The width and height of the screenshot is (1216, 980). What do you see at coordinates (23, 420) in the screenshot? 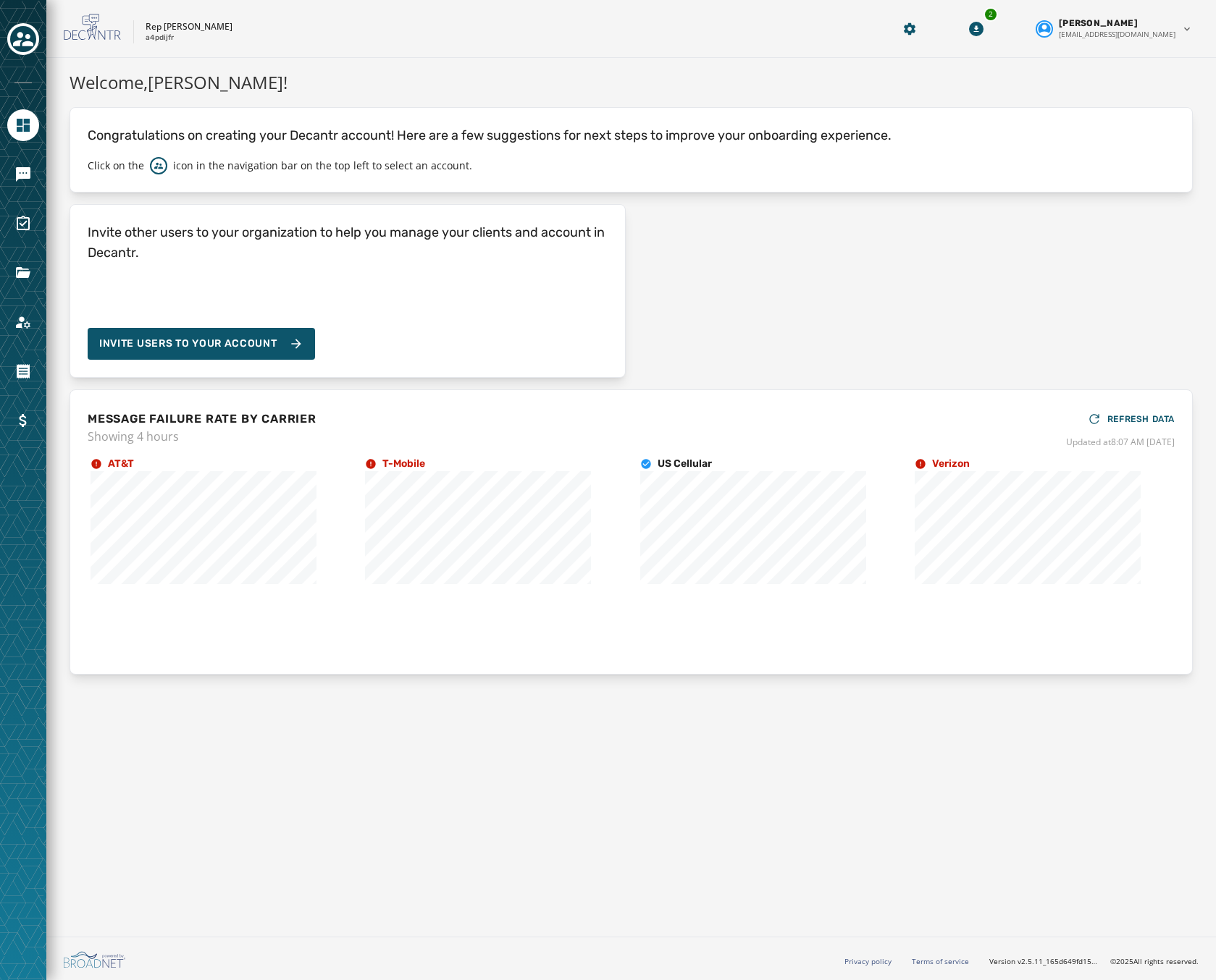
I see `a: Navigate to Billing` at bounding box center [23, 420].